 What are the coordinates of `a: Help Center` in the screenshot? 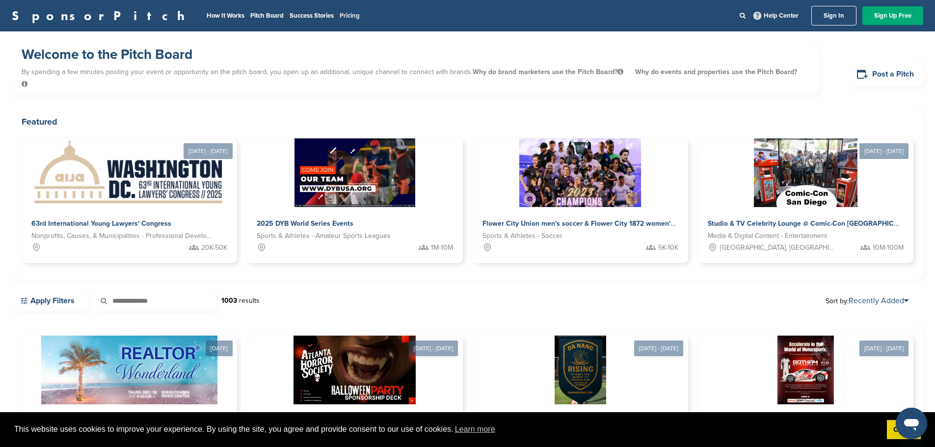 It's located at (776, 16).